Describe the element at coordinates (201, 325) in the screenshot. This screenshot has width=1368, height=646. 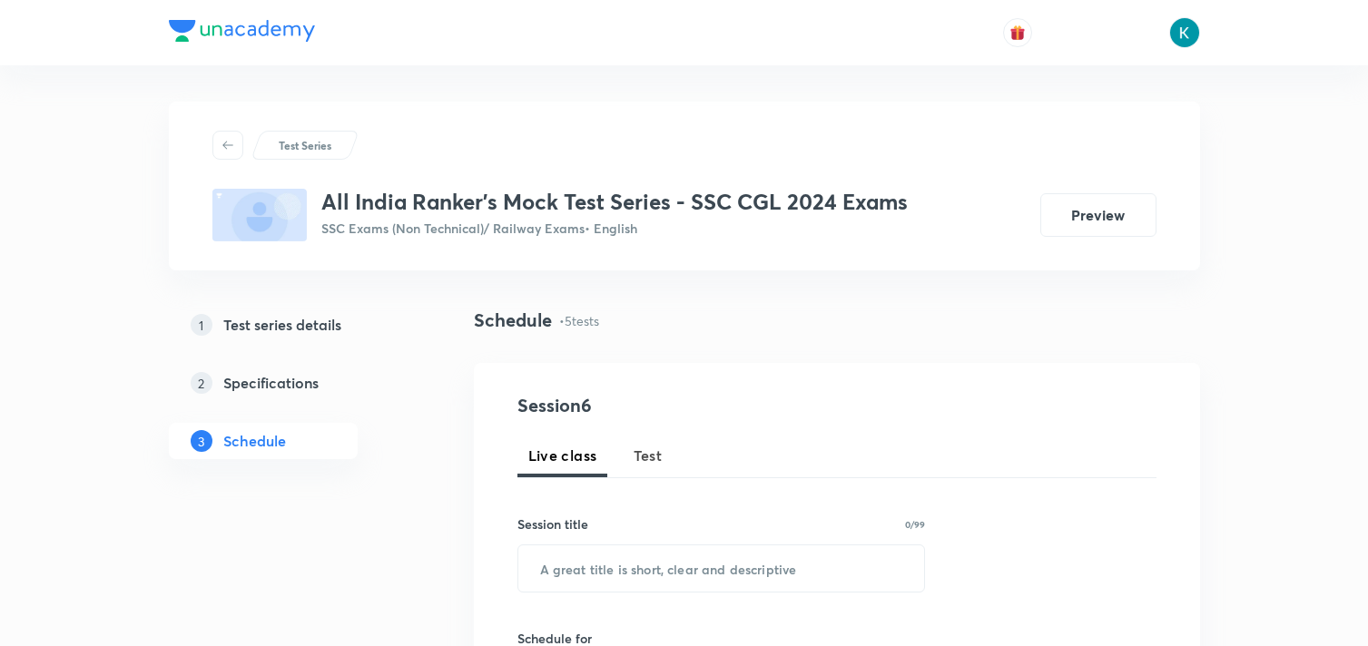
I see `p: 1` at that location.